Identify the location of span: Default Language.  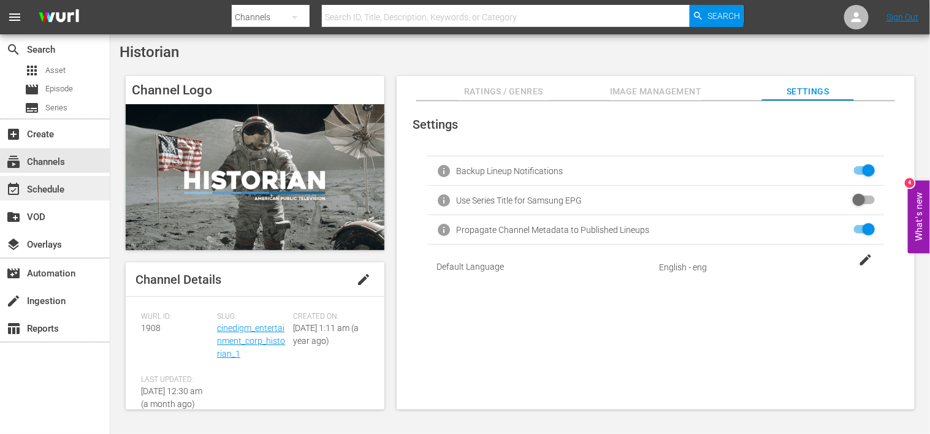
(470, 267).